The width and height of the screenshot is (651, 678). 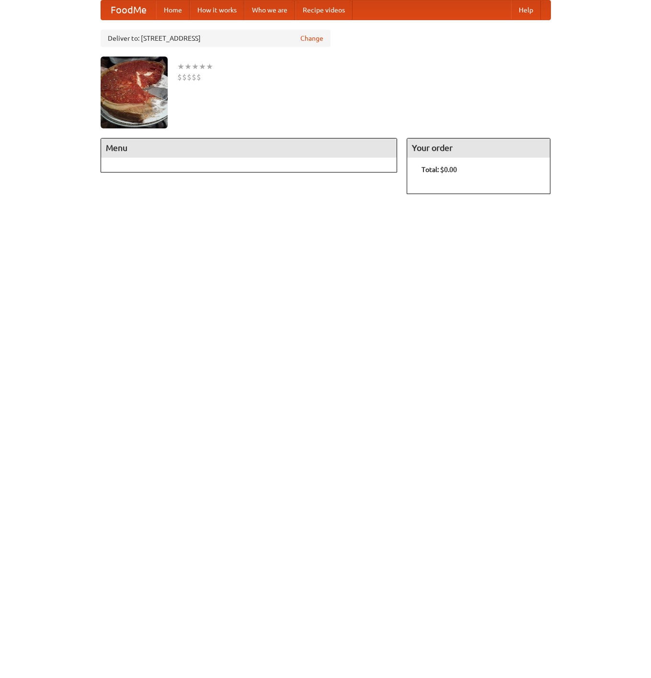 I want to click on a: Help, so click(x=526, y=10).